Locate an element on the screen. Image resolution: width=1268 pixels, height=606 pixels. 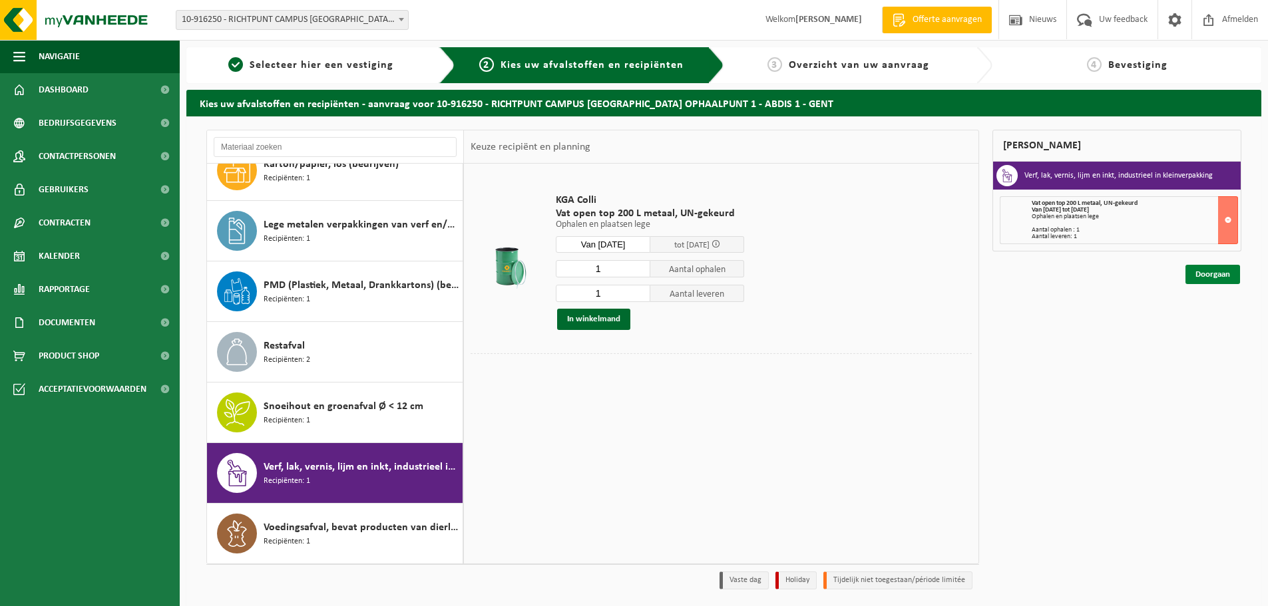
span: 4 is located at coordinates (1094, 65).